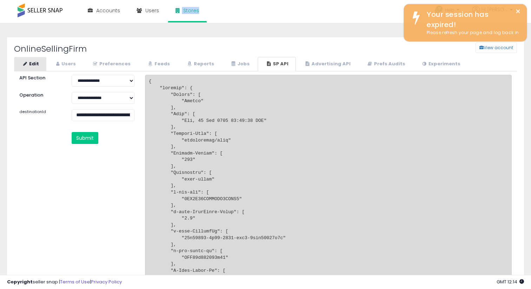 This screenshot has width=531, height=289. I want to click on a: Reports, so click(200, 64).